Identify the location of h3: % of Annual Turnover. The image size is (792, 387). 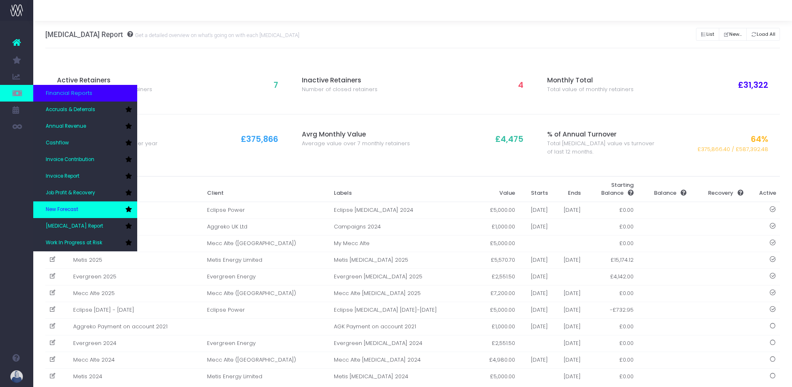
(602, 134).